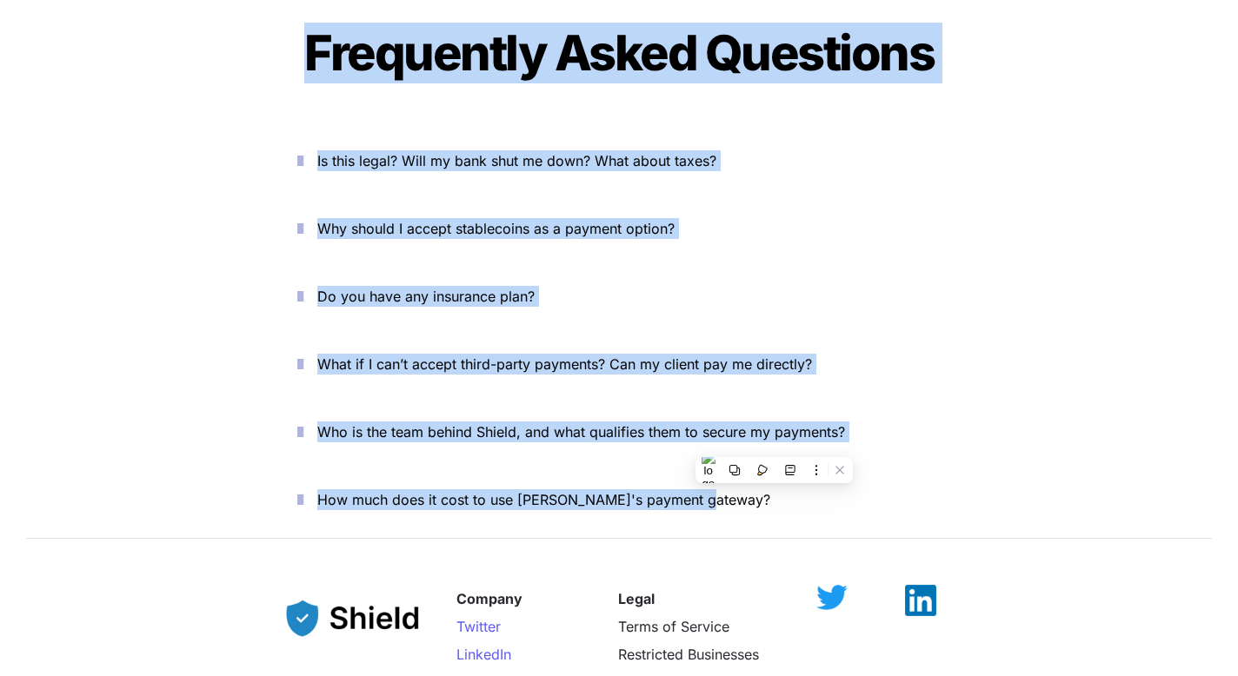 The width and height of the screenshot is (1238, 676). I want to click on a: LinkedIn, so click(483, 655).